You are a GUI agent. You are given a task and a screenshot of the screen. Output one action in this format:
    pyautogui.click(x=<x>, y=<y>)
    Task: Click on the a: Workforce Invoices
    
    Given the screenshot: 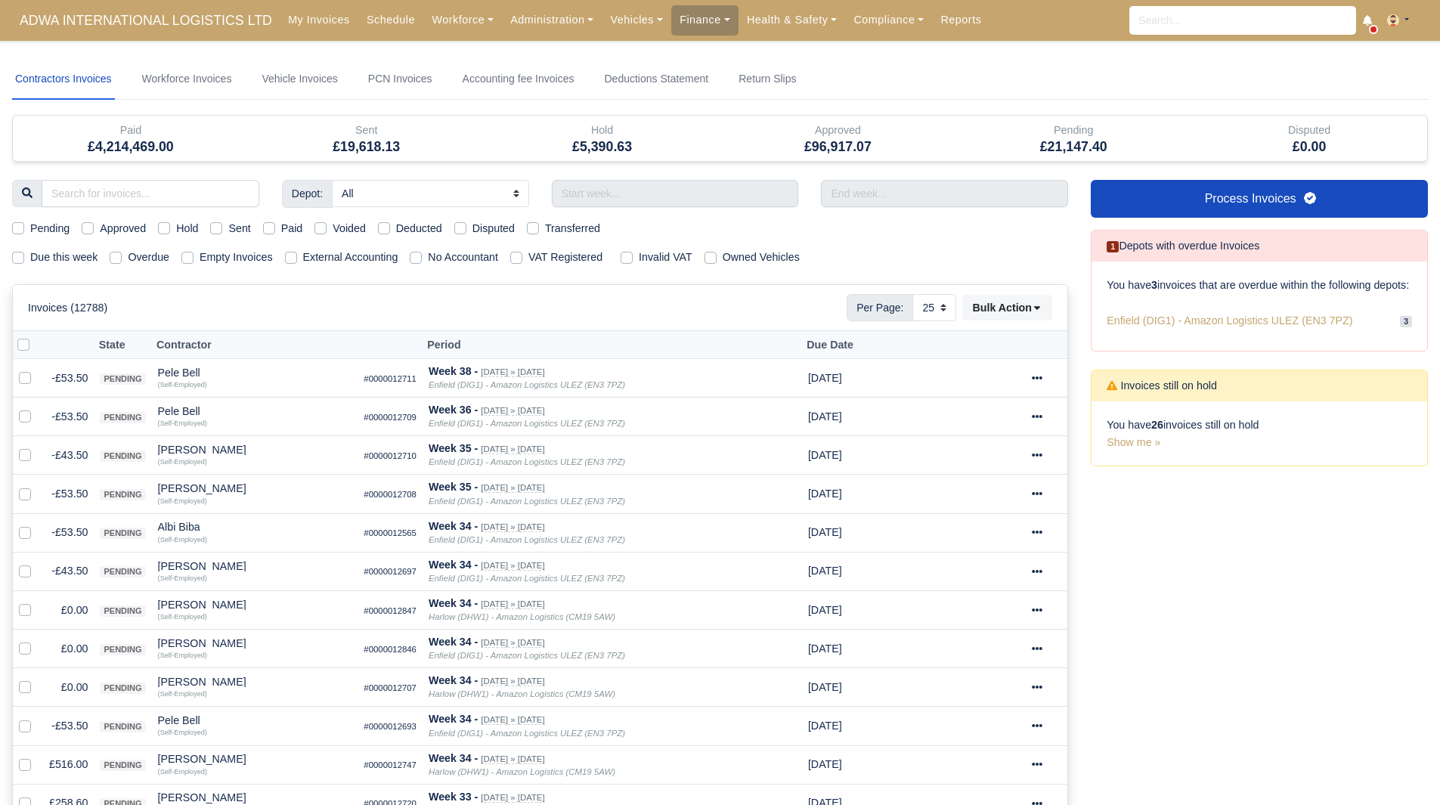 What is the action you would take?
    pyautogui.click(x=187, y=79)
    